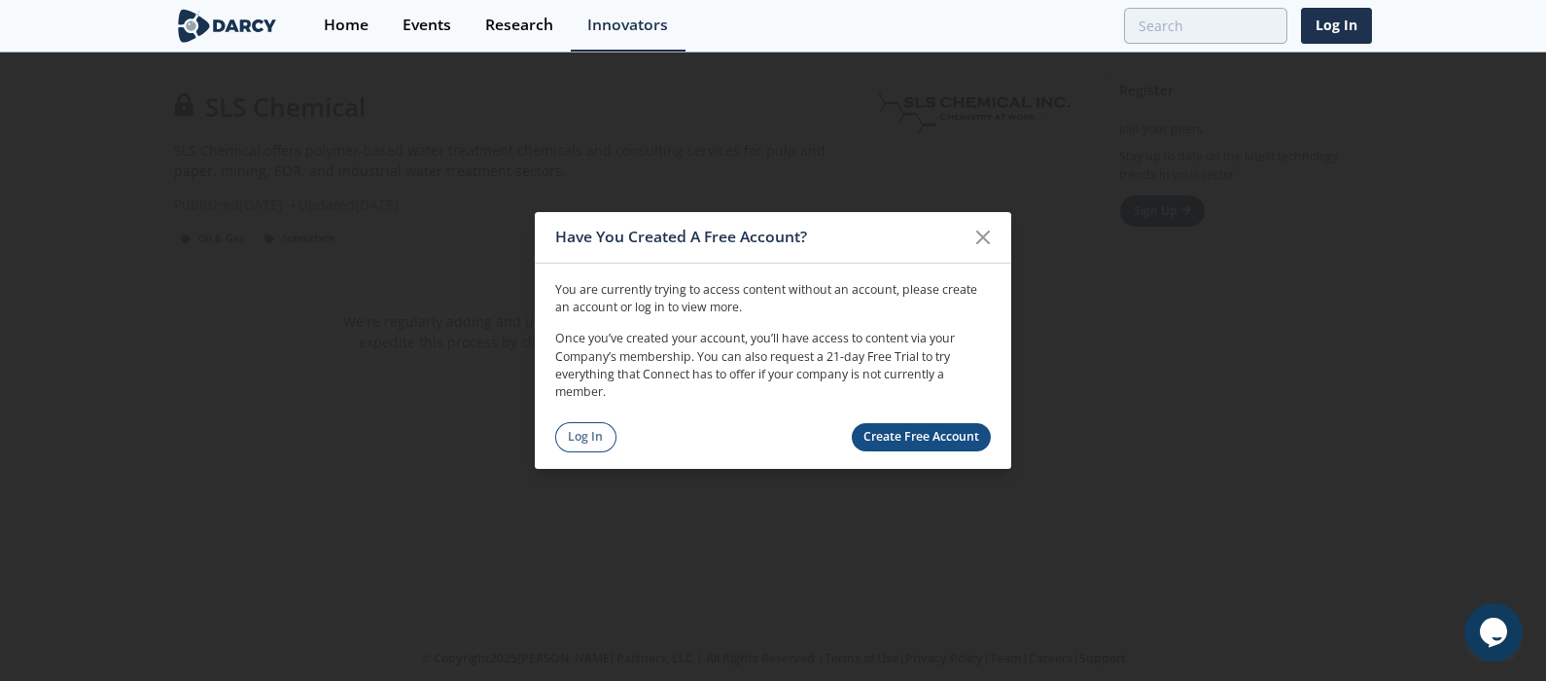  Describe the element at coordinates (759, 237) in the screenshot. I see `div: Have You Created A Free Account?` at that location.